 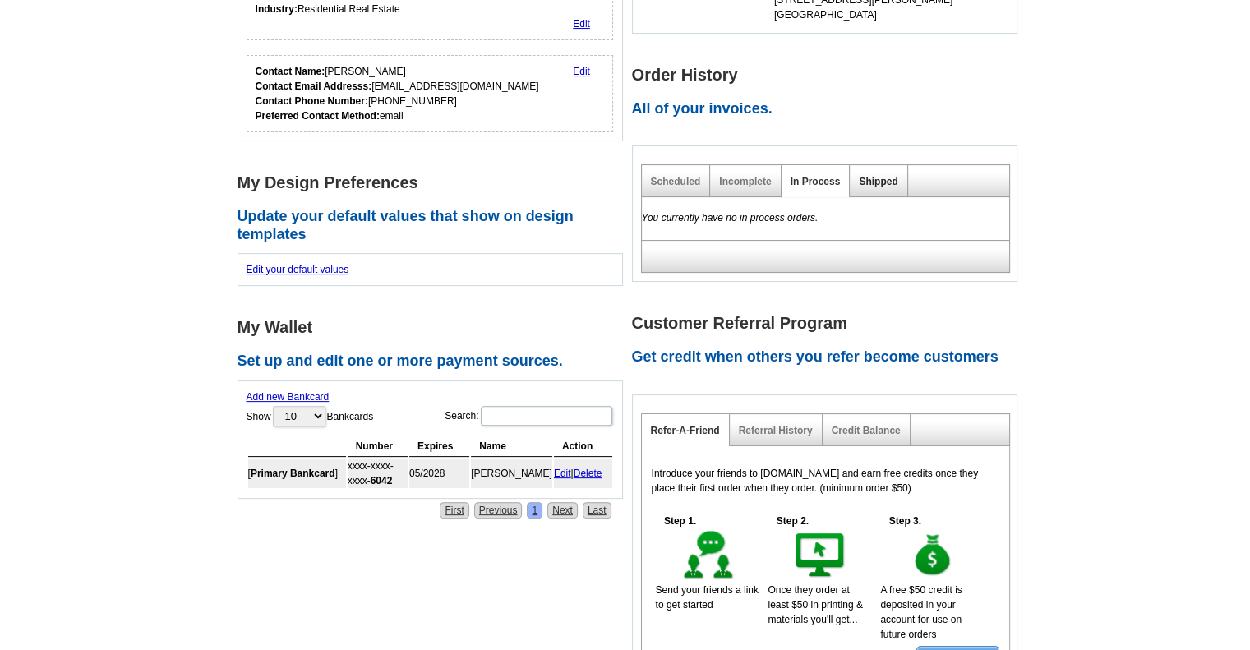 What do you see at coordinates (597, 510) in the screenshot?
I see `a: Last` at bounding box center [597, 510].